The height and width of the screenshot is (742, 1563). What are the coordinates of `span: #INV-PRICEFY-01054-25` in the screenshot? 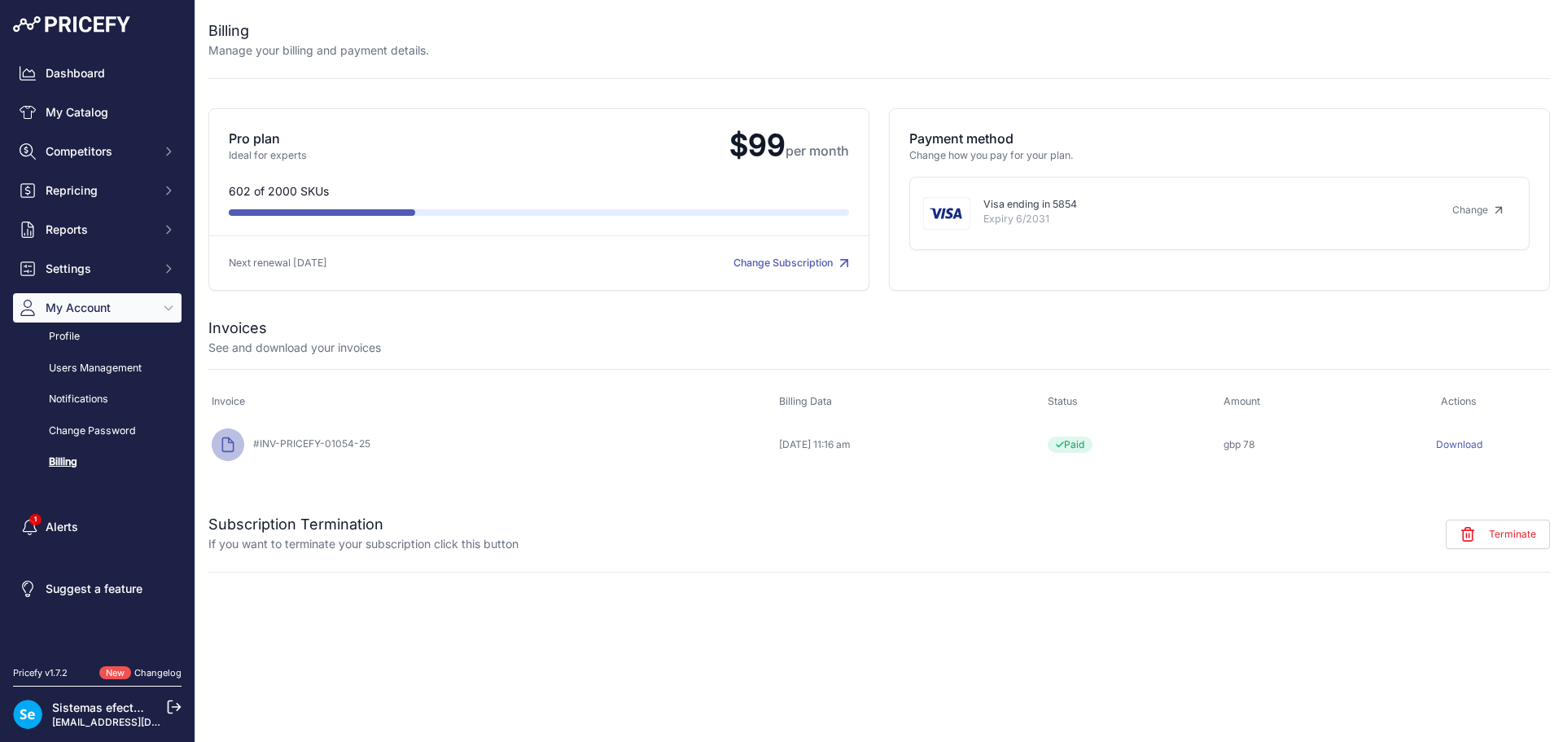 It's located at (309, 443).